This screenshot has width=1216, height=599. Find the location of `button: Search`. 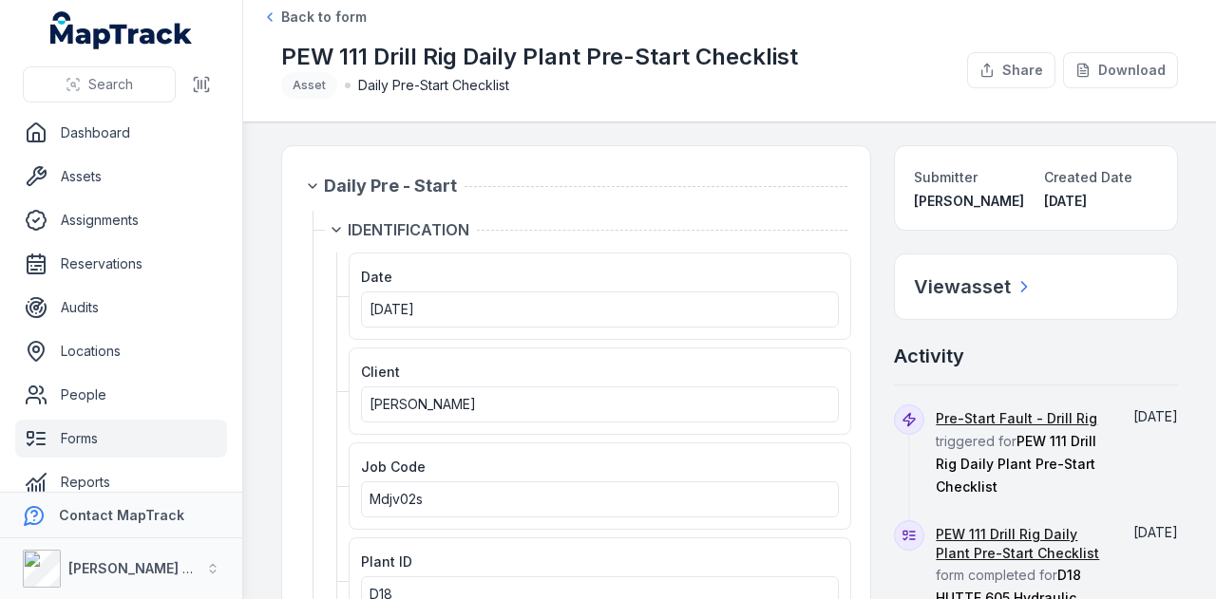

button: Search is located at coordinates (99, 85).